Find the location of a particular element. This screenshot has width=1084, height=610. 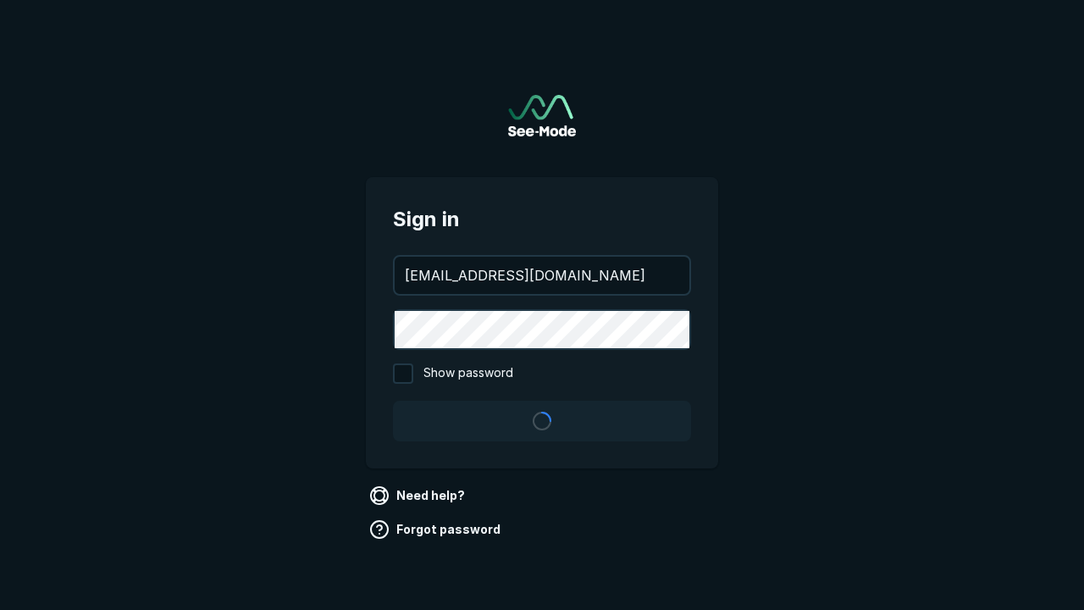

a: Forgot password is located at coordinates (436, 529).